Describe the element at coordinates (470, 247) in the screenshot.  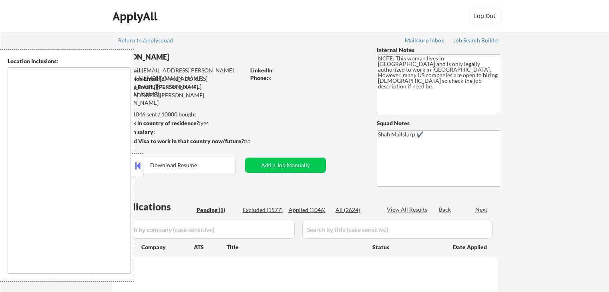
I see `div: Date Applied` at that location.